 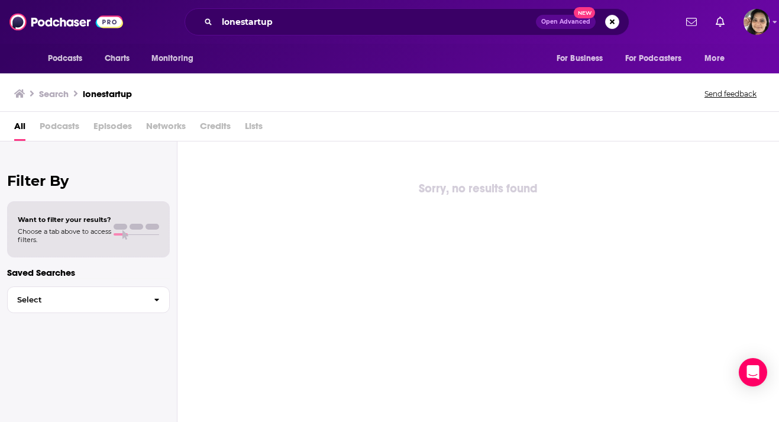 What do you see at coordinates (88, 299) in the screenshot?
I see `button: Select` at bounding box center [88, 299].